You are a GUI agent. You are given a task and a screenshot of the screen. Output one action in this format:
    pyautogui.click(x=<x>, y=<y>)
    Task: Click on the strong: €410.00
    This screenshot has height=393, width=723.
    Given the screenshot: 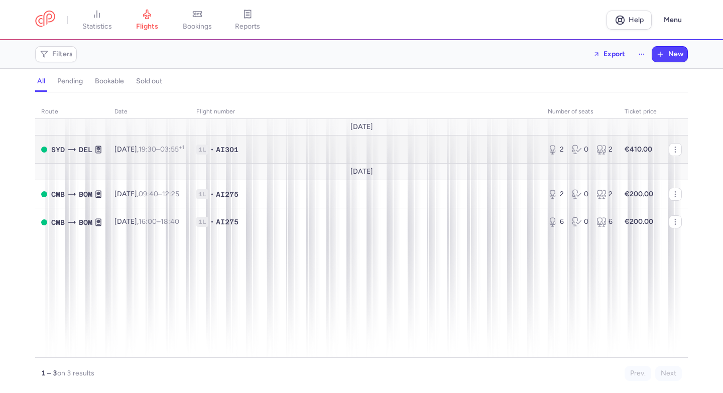 What is the action you would take?
    pyautogui.click(x=638, y=149)
    